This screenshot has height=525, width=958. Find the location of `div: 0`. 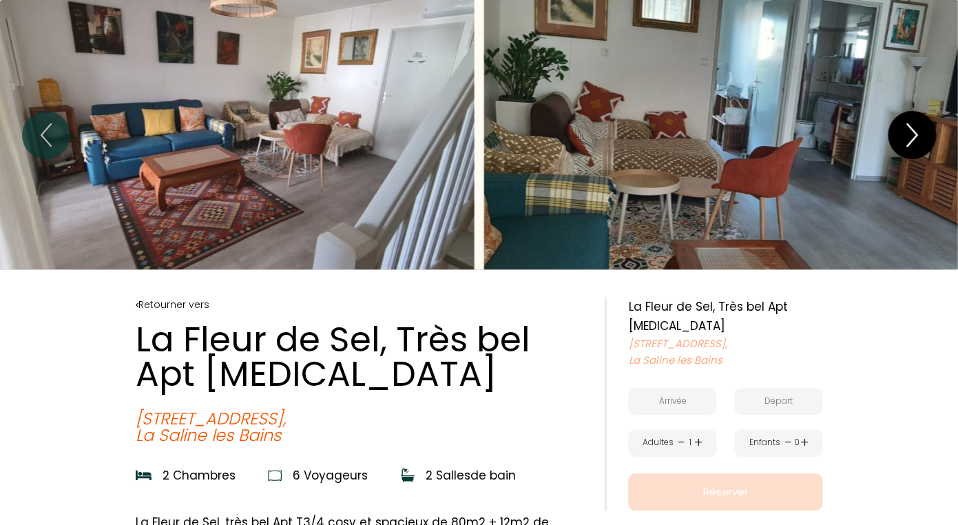

div: 0 is located at coordinates (796, 442).